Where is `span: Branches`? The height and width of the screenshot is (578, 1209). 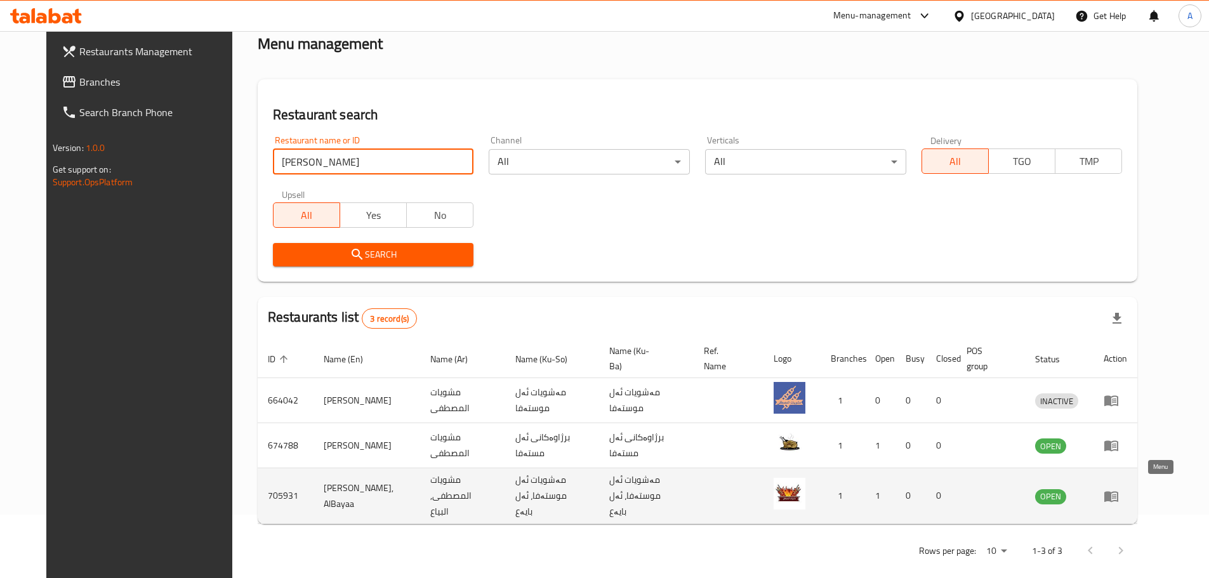
span: Branches is located at coordinates (159, 82).